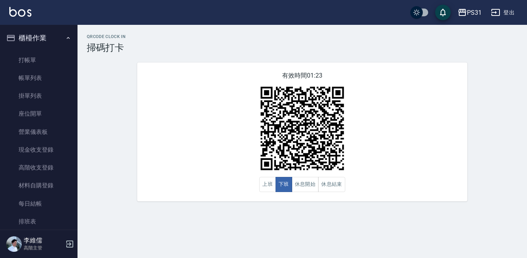 This screenshot has width=527, height=258. I want to click on a: 帳單列表, so click(39, 78).